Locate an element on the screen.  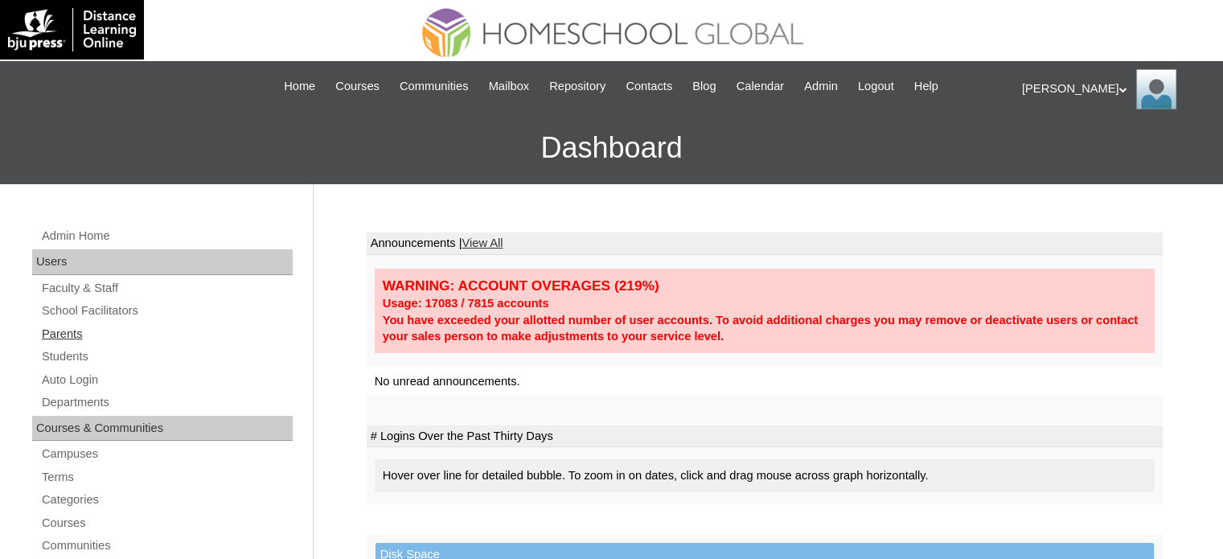
a: Terms is located at coordinates (166, 477).